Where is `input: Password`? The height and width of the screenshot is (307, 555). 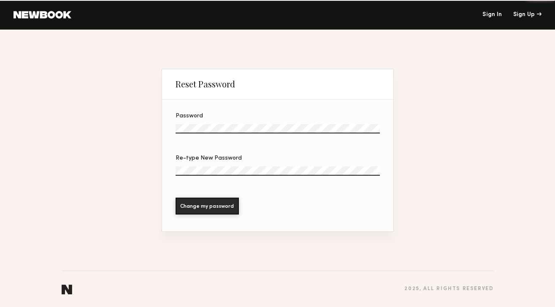 input: Password is located at coordinates (278, 129).